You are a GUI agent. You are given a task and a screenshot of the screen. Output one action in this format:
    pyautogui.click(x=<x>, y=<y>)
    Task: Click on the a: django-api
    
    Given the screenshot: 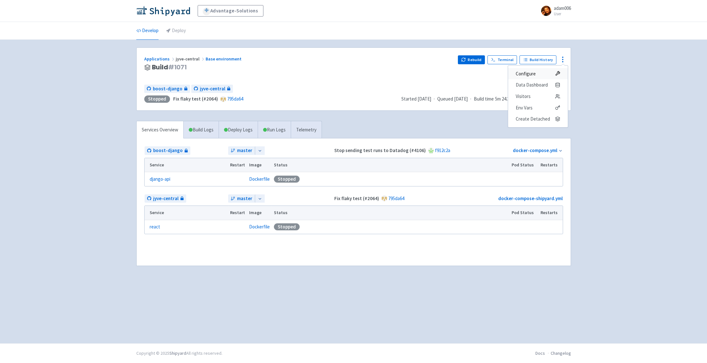 What is the action you would take?
    pyautogui.click(x=160, y=179)
    